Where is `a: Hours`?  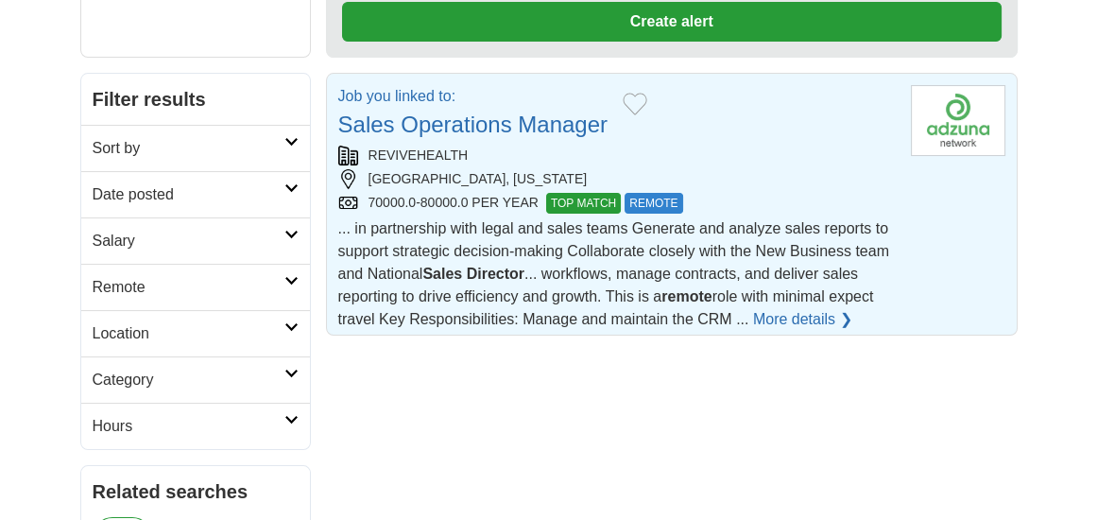
a: Hours is located at coordinates (196, 425).